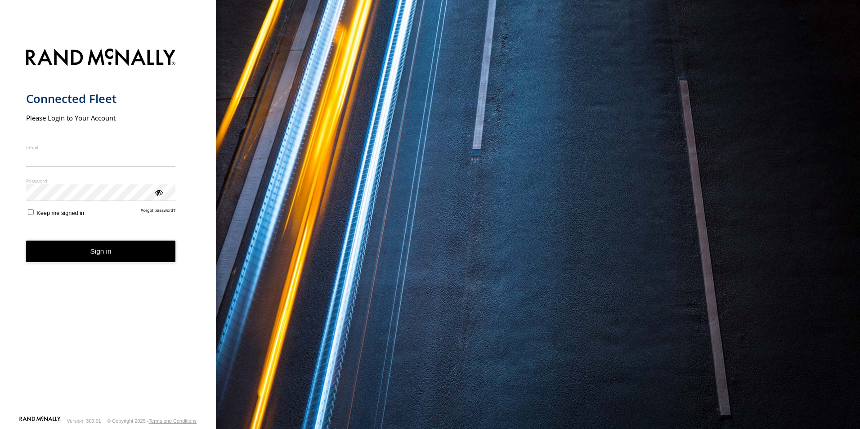 Image resolution: width=860 pixels, height=429 pixels. I want to click on h2: Please Login to Your Account, so click(101, 118).